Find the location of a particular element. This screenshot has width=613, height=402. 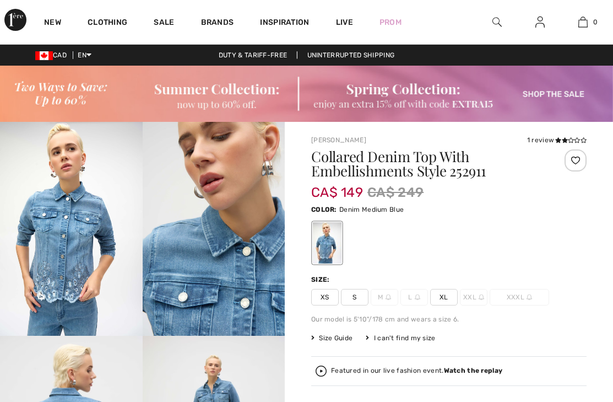

img: My Bag is located at coordinates (583, 22).